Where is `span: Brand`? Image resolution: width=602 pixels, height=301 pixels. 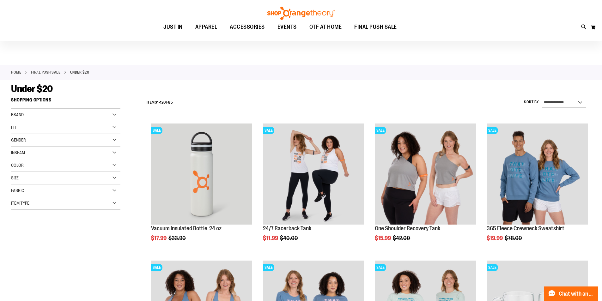
span: Brand is located at coordinates (17, 115).